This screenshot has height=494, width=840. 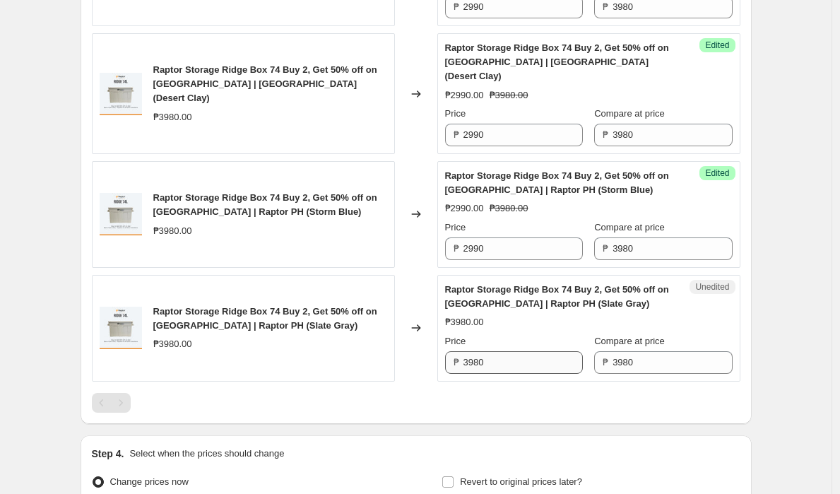 What do you see at coordinates (206, 453) in the screenshot?
I see `p: Select when the prices should change` at bounding box center [206, 453].